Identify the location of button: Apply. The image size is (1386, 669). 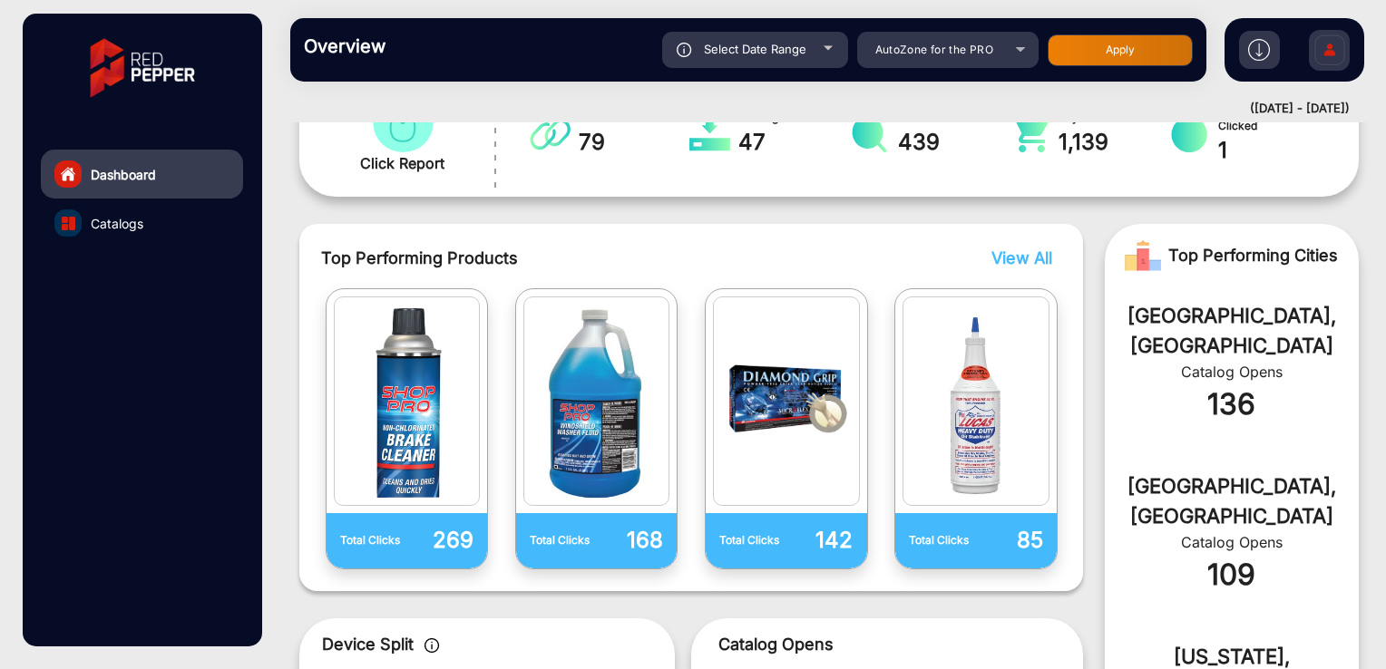
(1120, 50).